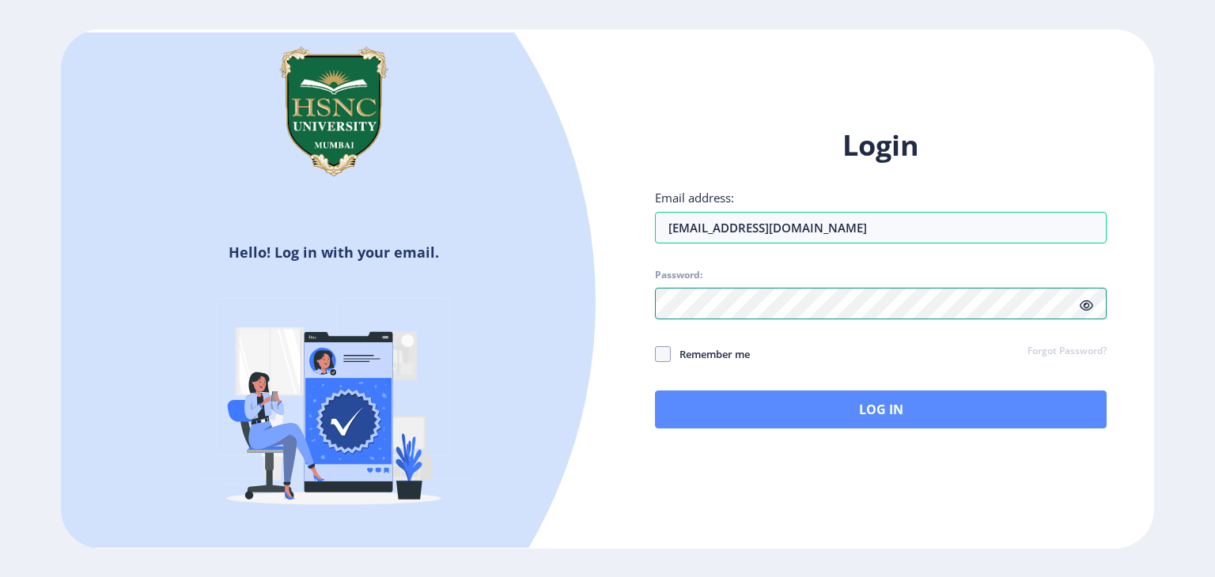 Image resolution: width=1215 pixels, height=577 pixels. What do you see at coordinates (880, 146) in the screenshot?
I see `h1: Login` at bounding box center [880, 146].